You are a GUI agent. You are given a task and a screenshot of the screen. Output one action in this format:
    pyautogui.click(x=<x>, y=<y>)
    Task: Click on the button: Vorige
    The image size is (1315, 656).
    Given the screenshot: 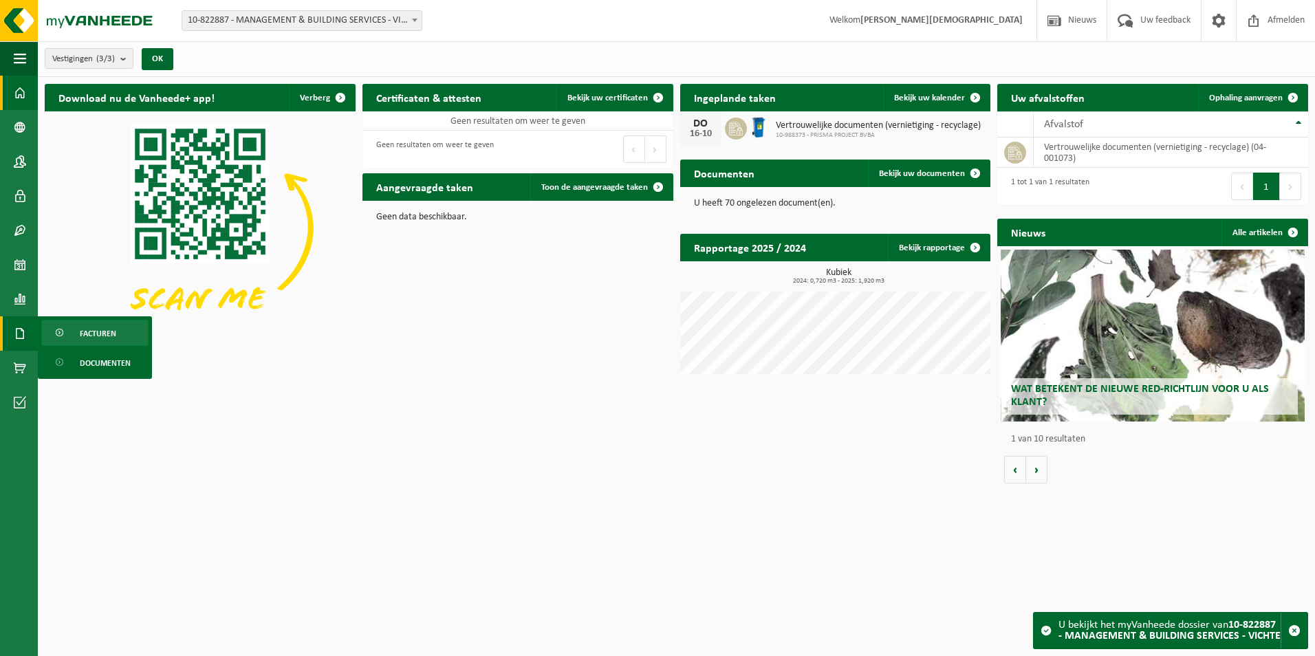 What is the action you would take?
    pyautogui.click(x=1016, y=470)
    